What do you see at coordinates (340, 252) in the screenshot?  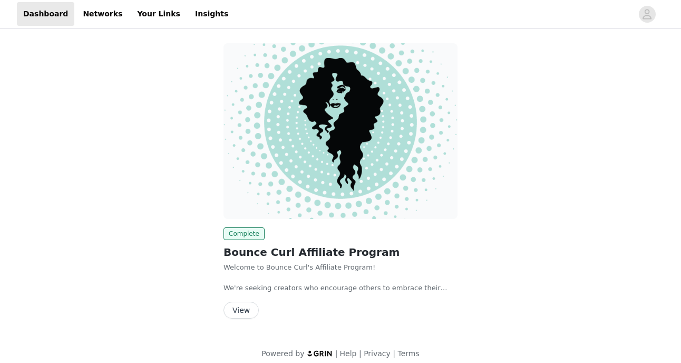 I see `h2: Bounce Curl Affiliate Program` at bounding box center [340, 252].